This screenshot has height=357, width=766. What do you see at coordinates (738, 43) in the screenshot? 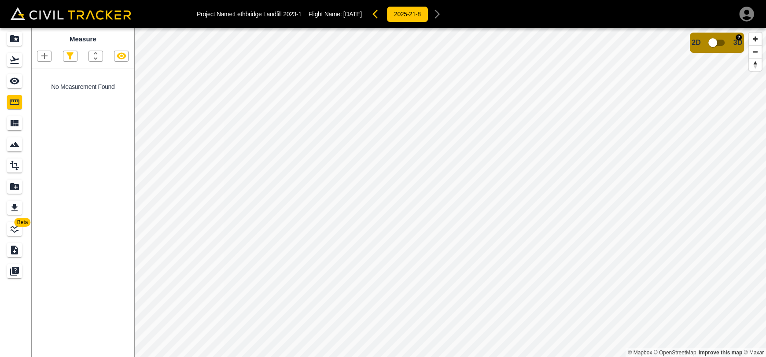
I see `span: 3D` at bounding box center [738, 43].